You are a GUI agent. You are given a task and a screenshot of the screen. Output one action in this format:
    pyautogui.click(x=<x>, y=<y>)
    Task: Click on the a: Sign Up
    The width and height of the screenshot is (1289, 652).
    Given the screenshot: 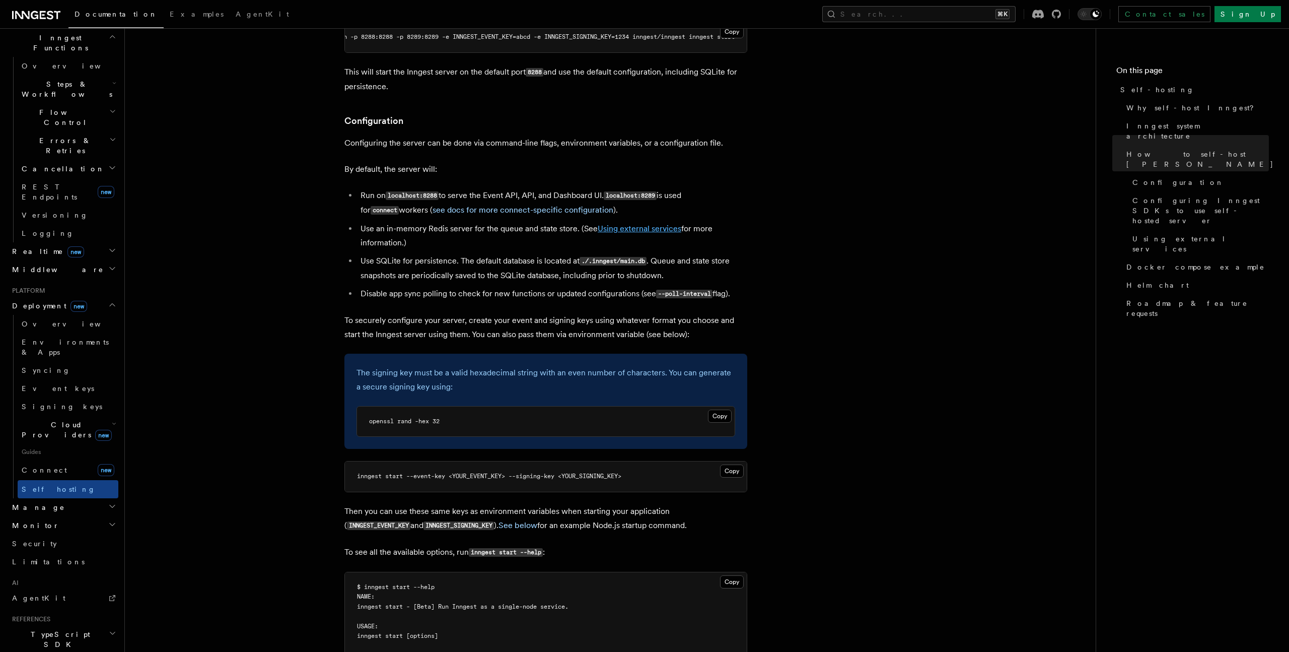 What is the action you would take?
    pyautogui.click(x=1248, y=14)
    